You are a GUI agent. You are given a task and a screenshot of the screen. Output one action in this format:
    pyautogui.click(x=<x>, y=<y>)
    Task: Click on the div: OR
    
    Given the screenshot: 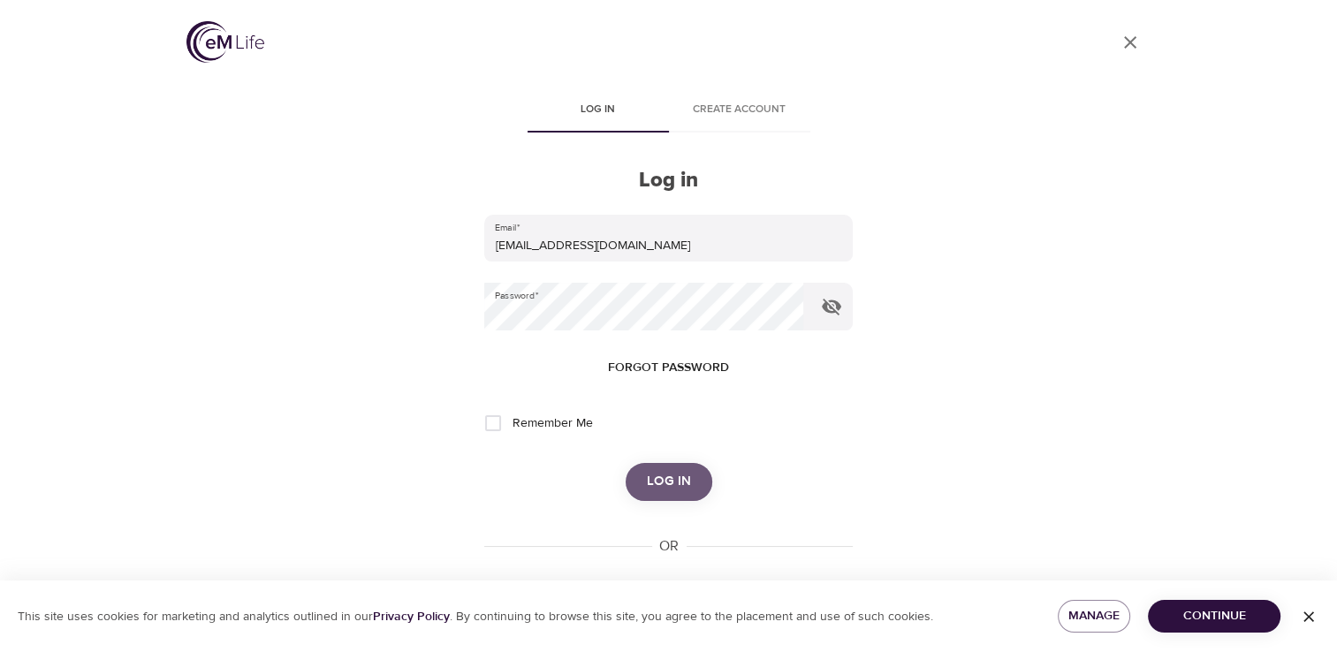 What is the action you would take?
    pyautogui.click(x=669, y=546)
    